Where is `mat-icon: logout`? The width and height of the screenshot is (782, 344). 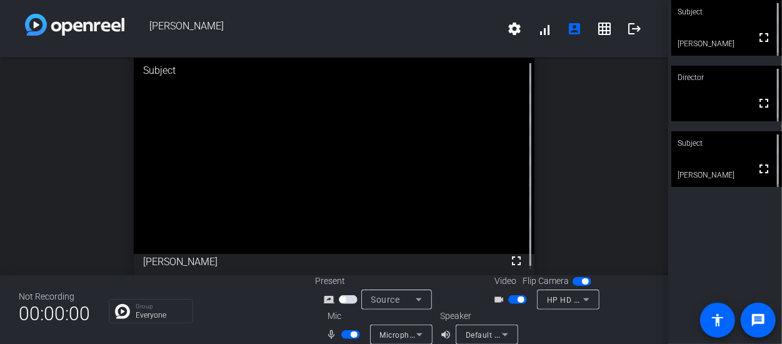
mat-icon: logout is located at coordinates (635, 29).